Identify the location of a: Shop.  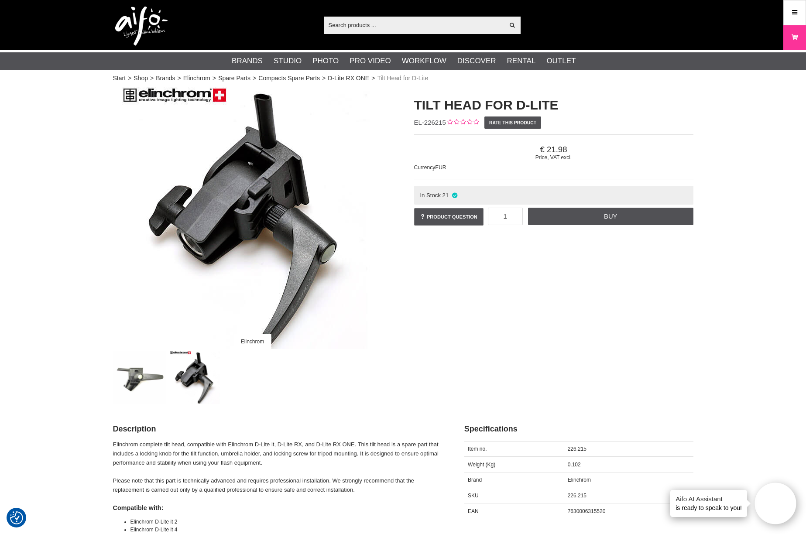
(141, 78).